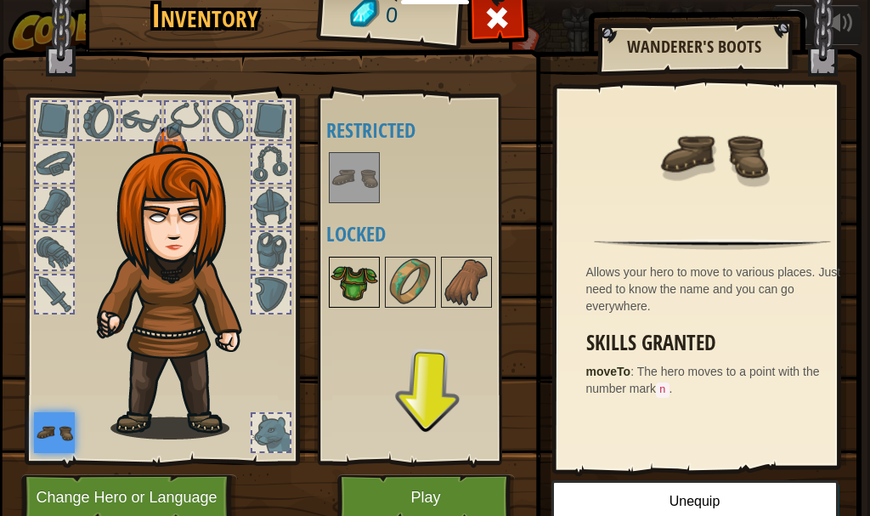  What do you see at coordinates (432, 234) in the screenshot?
I see `h4: Locked` at bounding box center [432, 234].